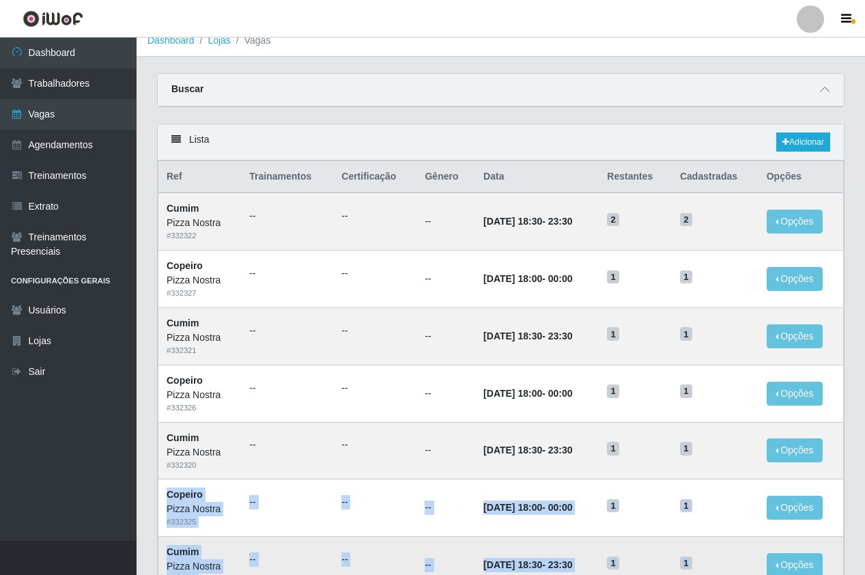 The height and width of the screenshot is (575, 865). What do you see at coordinates (199, 407) in the screenshot?
I see `div: # 332326` at bounding box center [199, 407].